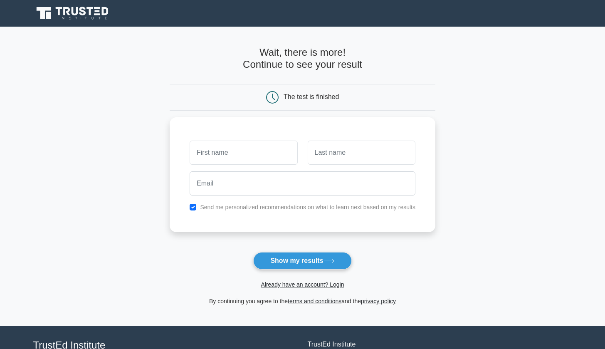 The height and width of the screenshot is (349, 605). What do you see at coordinates (378, 301) in the screenshot?
I see `a: privacy policy` at bounding box center [378, 301].